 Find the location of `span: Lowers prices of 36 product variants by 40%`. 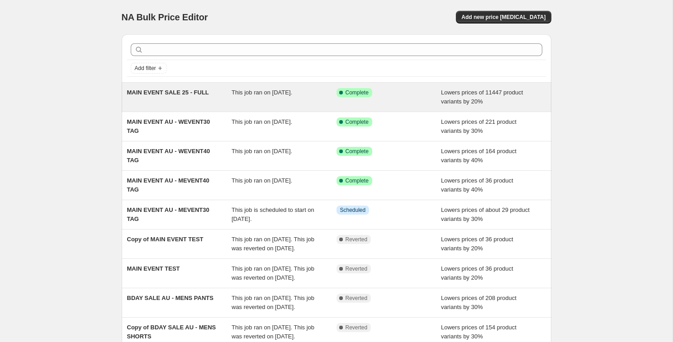

span: Lowers prices of 36 product variants by 40% is located at coordinates (477, 185).